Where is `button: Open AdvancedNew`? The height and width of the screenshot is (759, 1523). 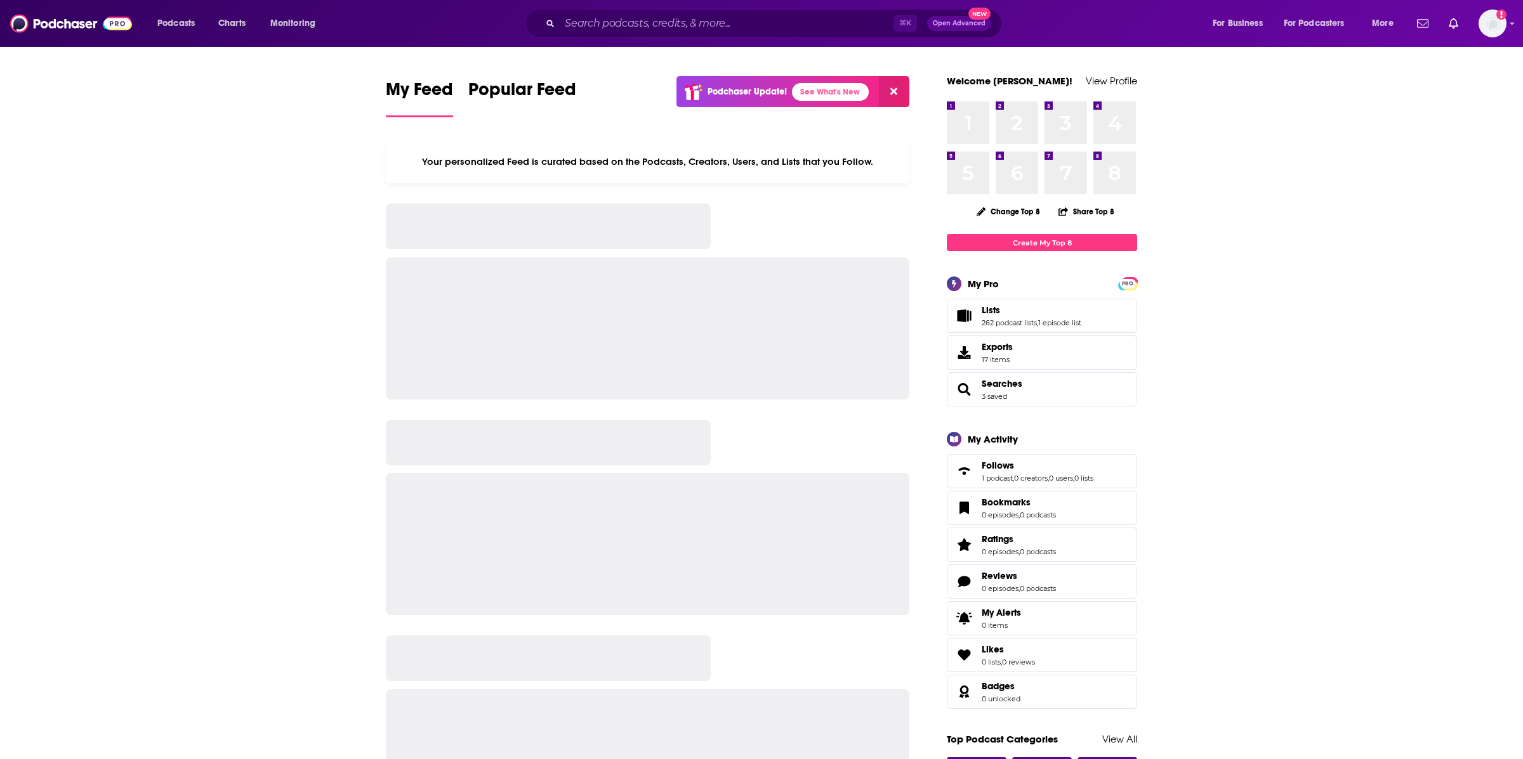 button: Open AdvancedNew is located at coordinates (959, 23).